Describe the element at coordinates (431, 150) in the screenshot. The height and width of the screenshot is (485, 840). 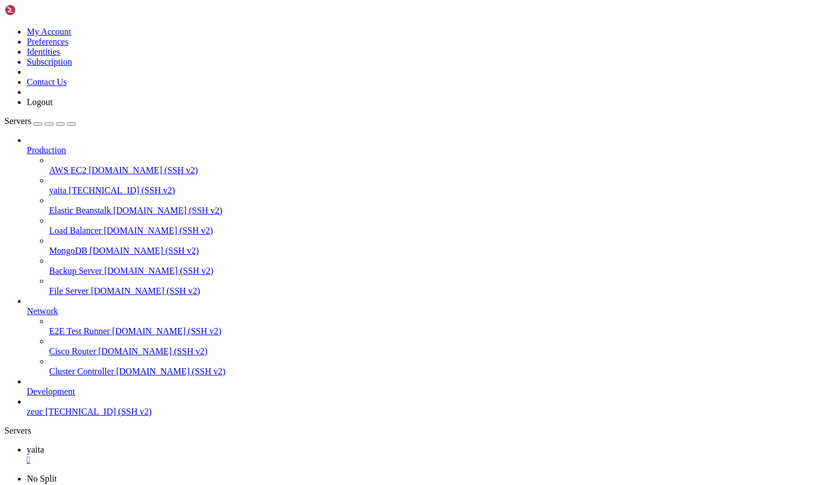
I see `a: Production` at that location.